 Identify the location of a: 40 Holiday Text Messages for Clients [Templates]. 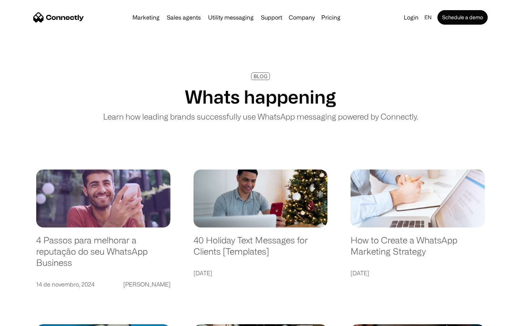
(261, 249).